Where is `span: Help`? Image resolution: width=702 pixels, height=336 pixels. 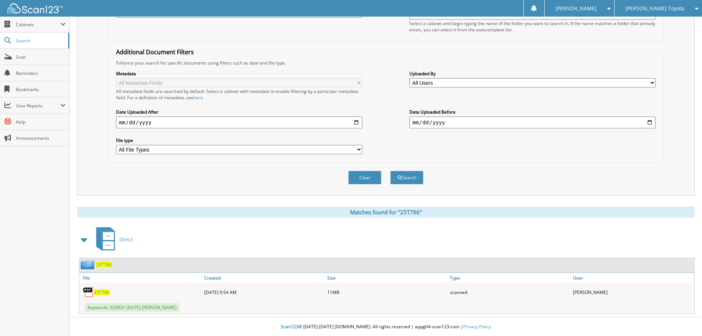 span: Help is located at coordinates (41, 122).